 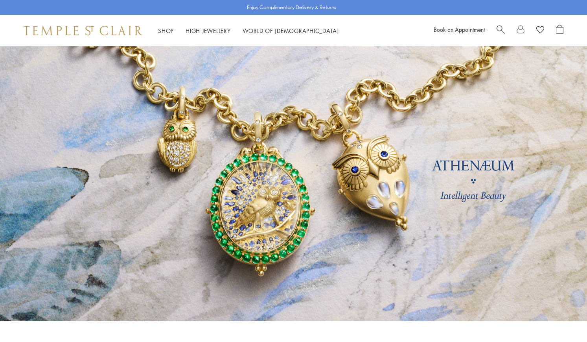 I want to click on a: ShopShop, so click(x=166, y=31).